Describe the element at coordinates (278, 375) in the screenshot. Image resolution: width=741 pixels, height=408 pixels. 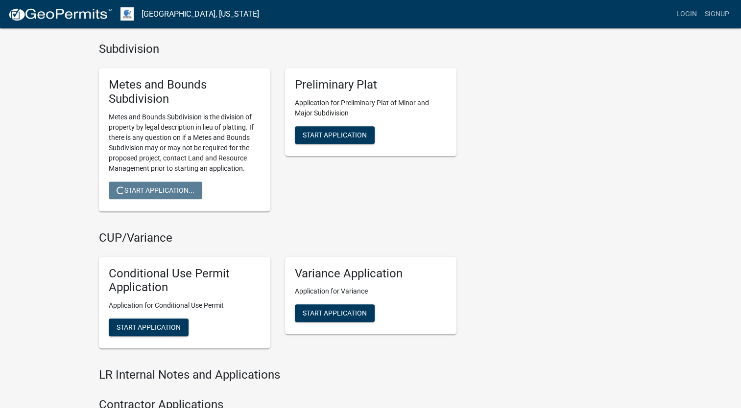
I see `h4: LR Internal Notes and Applications` at that location.